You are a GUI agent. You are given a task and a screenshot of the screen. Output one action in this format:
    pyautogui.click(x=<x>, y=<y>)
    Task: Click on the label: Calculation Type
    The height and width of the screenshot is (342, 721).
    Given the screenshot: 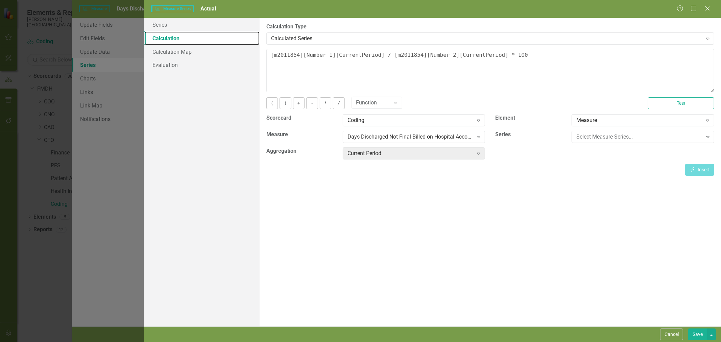 What is the action you would take?
    pyautogui.click(x=490, y=27)
    